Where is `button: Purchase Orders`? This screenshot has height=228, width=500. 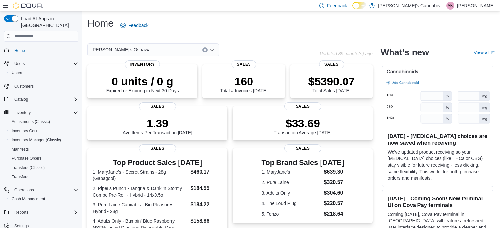 button: Purchase Orders is located at coordinates (44, 159).